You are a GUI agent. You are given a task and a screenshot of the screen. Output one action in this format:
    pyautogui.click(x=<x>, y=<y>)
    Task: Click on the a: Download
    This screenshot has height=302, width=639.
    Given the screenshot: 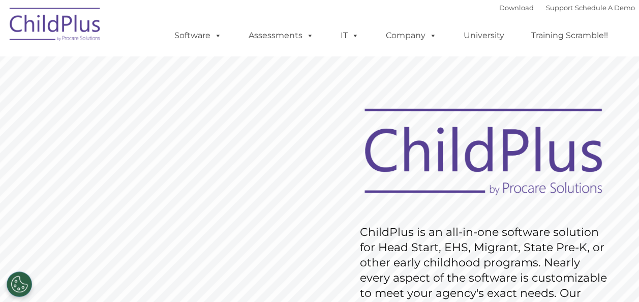 What is the action you would take?
    pyautogui.click(x=516, y=8)
    